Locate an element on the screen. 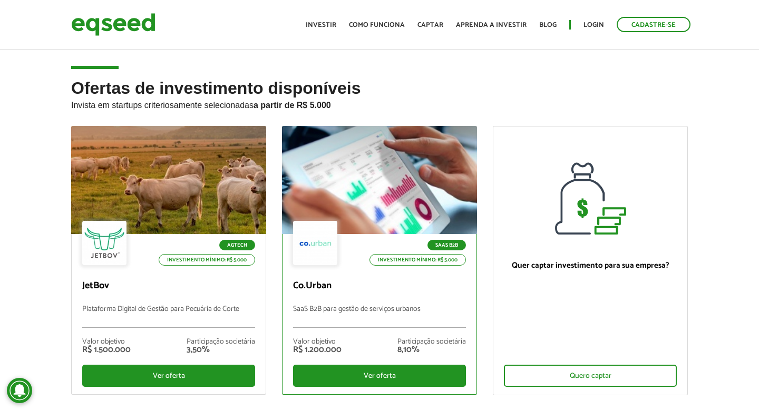 The image size is (759, 410). p: Quer captar investimento para sua empresa? is located at coordinates (591, 266).